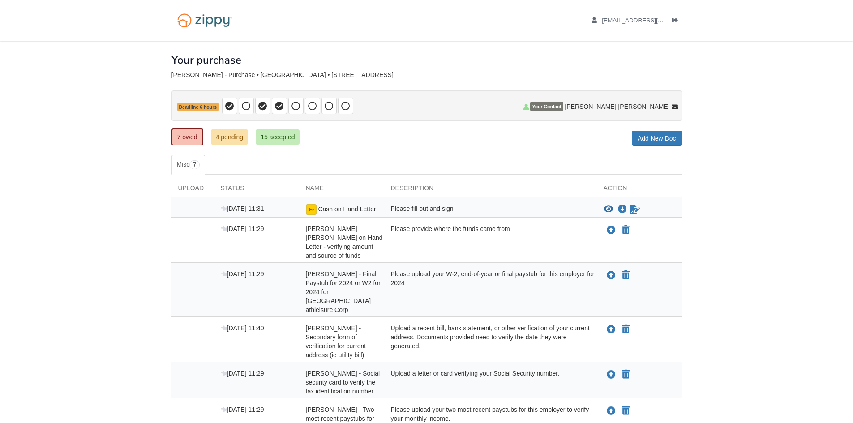 The height and width of the screenshot is (423, 853). I want to click on a: edit profile, so click(648, 21).